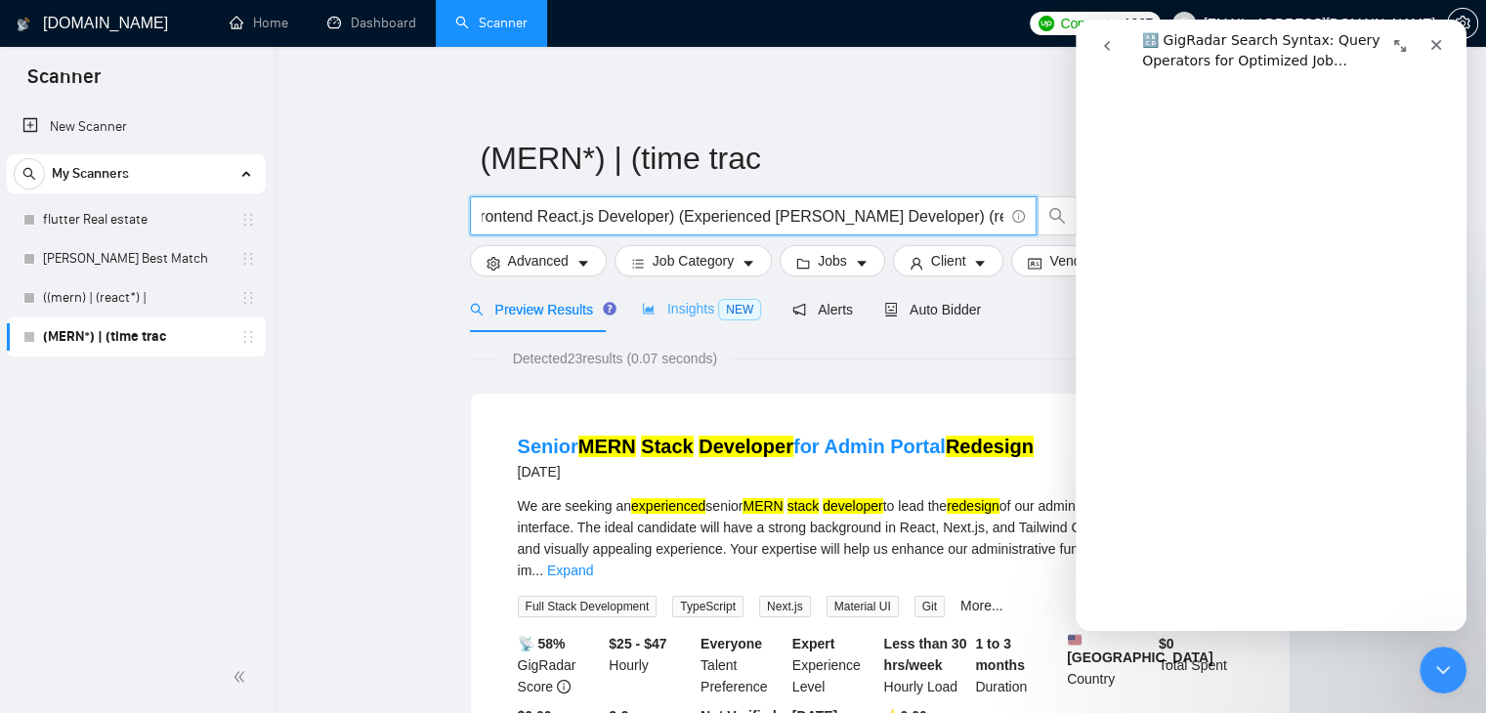 This screenshot has height=713, width=1486. I want to click on div: Hourly, so click(651, 666).